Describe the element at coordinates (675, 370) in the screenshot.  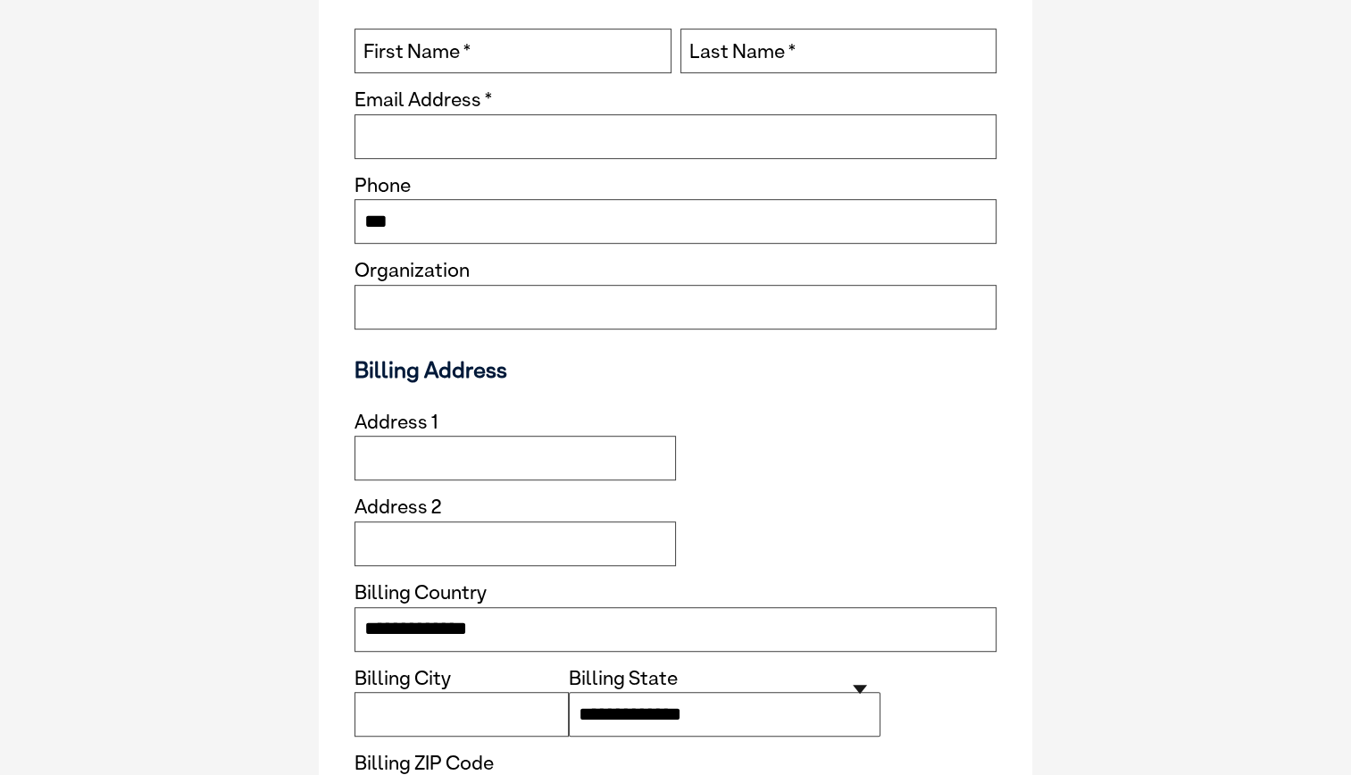
I see `h3: Billing Address` at that location.